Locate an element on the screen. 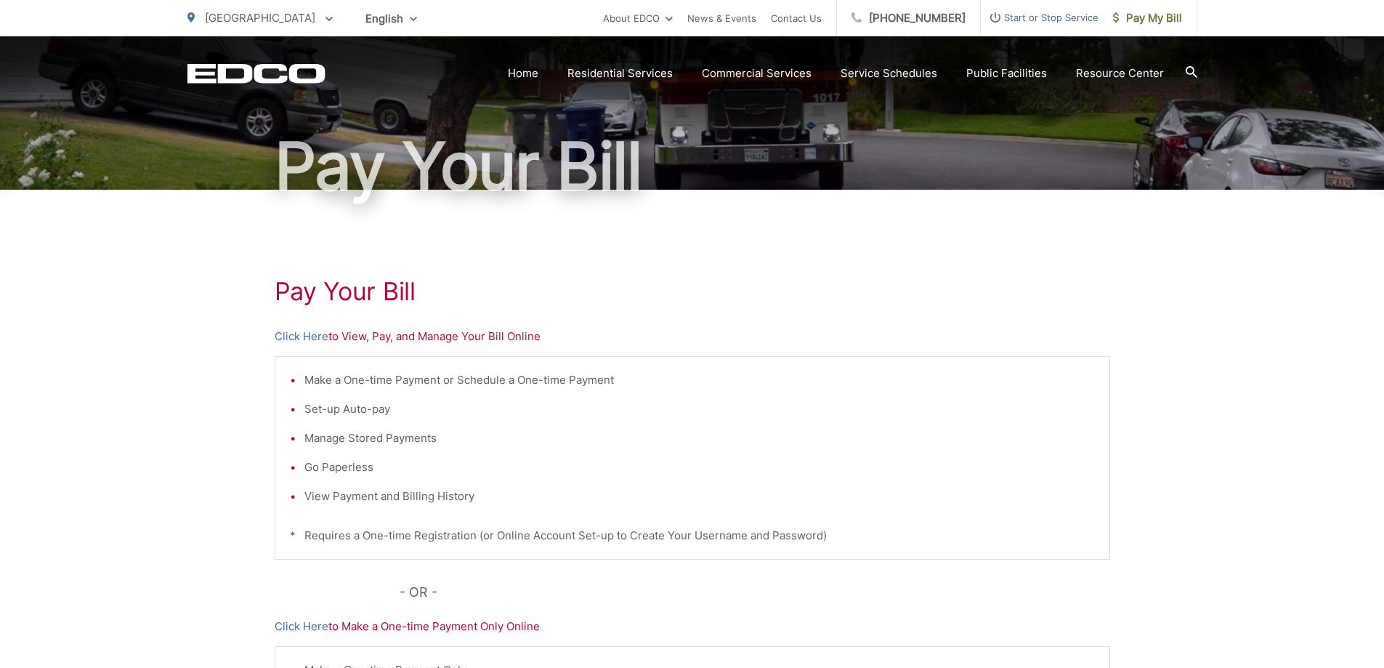 The image size is (1384, 668). a: Resource Center is located at coordinates (1119, 73).